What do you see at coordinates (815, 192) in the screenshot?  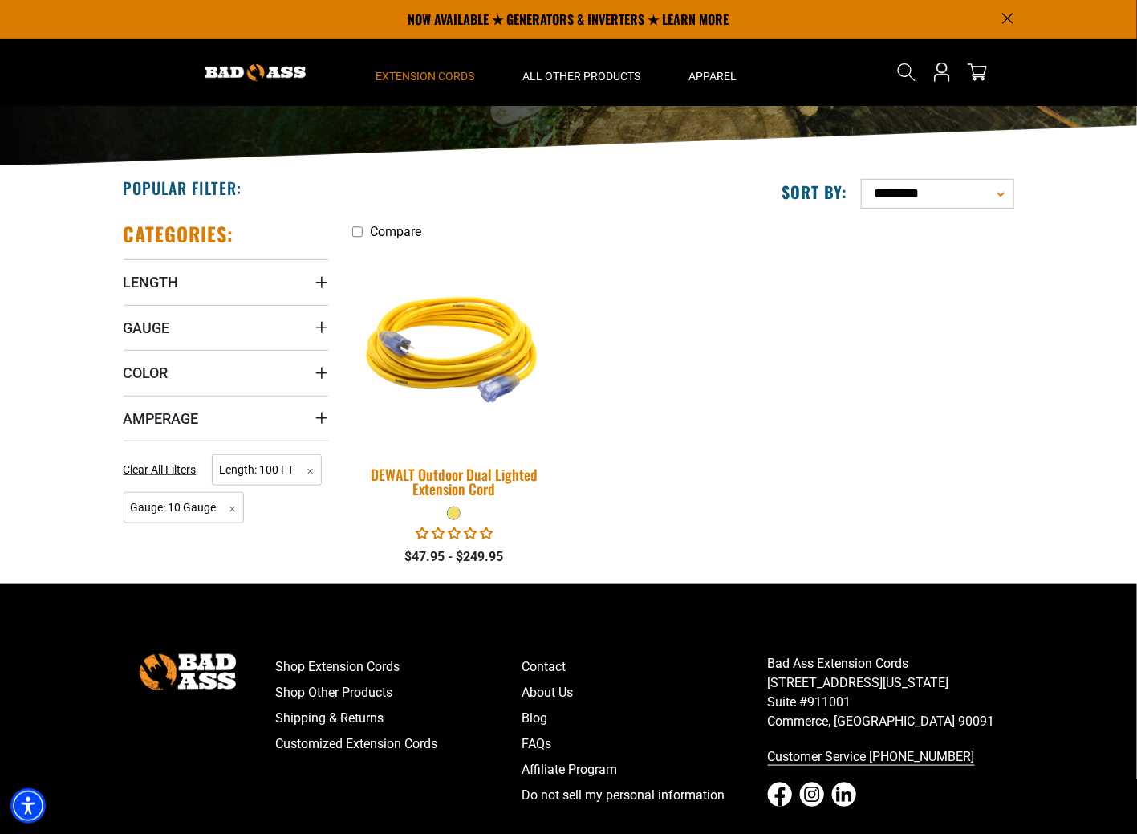 I see `label: Sort by:` at bounding box center [815, 192].